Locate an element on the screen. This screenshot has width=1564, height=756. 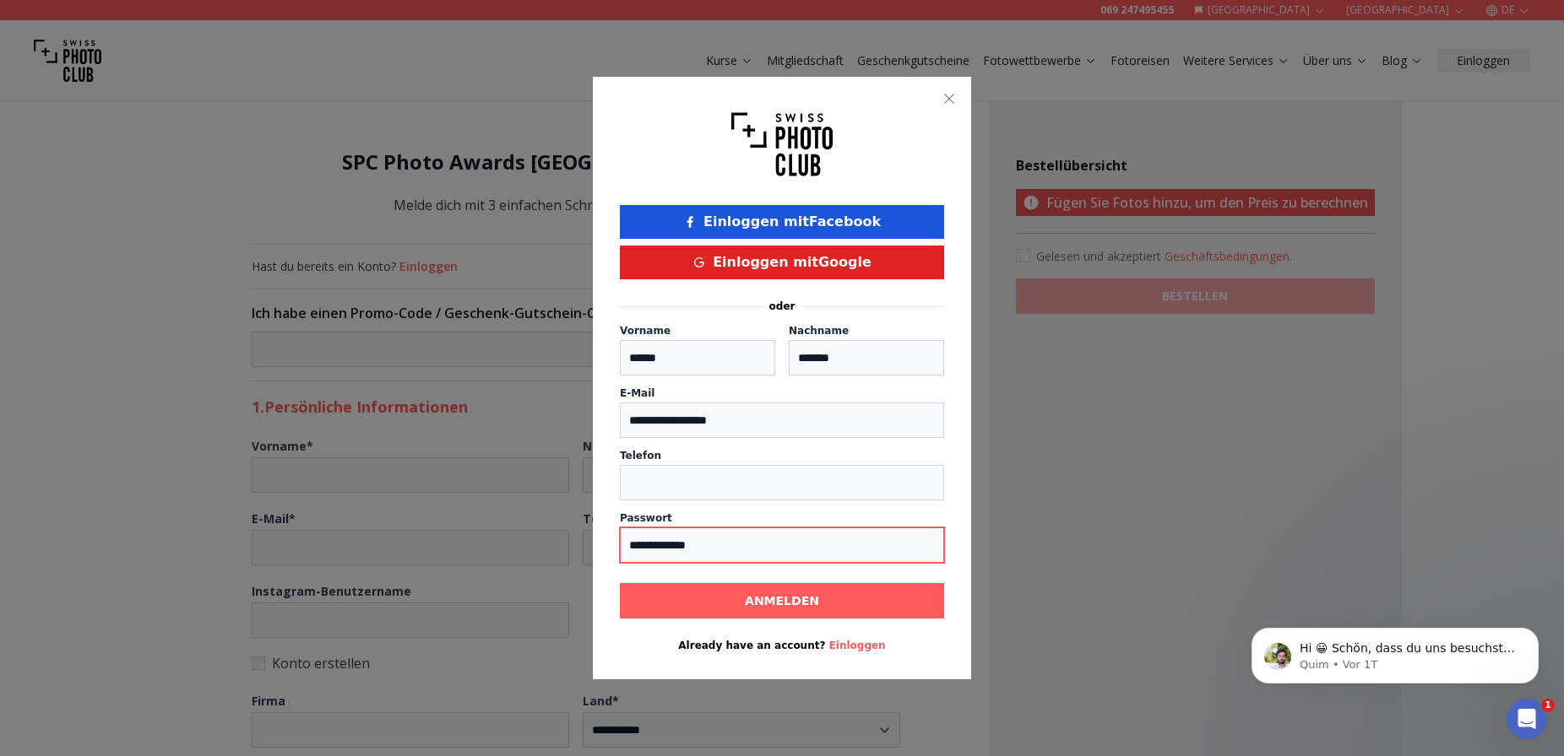
button: Einloggen is located at coordinates (857, 646).